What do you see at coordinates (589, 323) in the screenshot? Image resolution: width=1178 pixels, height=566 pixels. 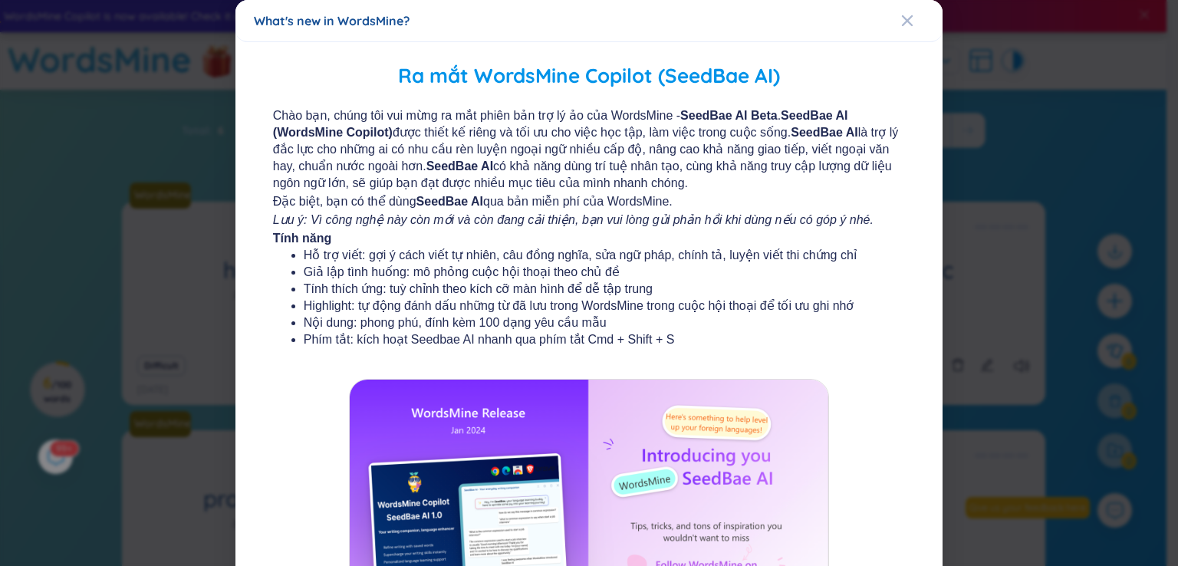 I see `li: Nội dung: phong phú, đính kèm 100 dạng yêu cầu mẫu` at bounding box center [589, 323].